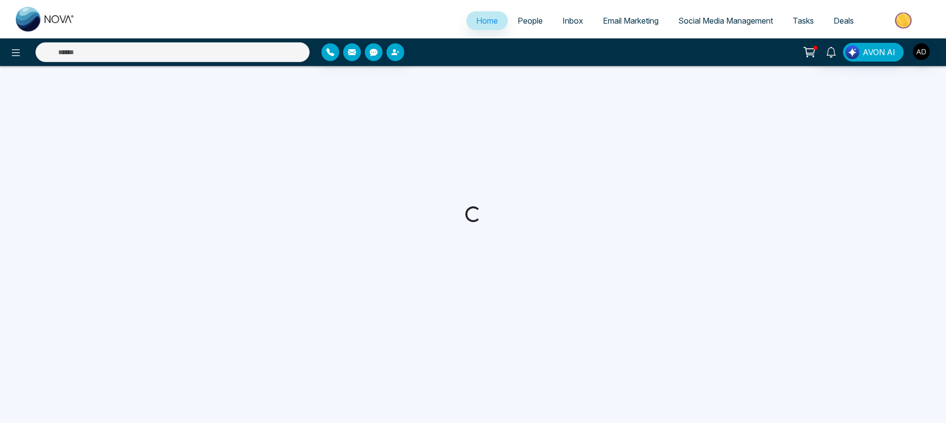 This screenshot has width=946, height=423. I want to click on a: Deals, so click(844, 21).